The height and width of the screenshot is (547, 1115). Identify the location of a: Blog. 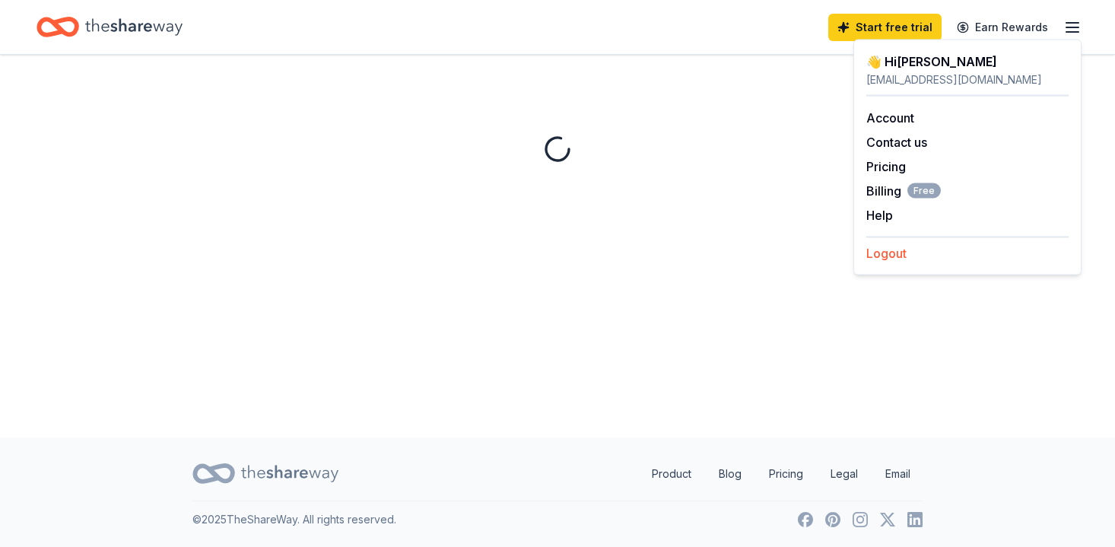
(730, 474).